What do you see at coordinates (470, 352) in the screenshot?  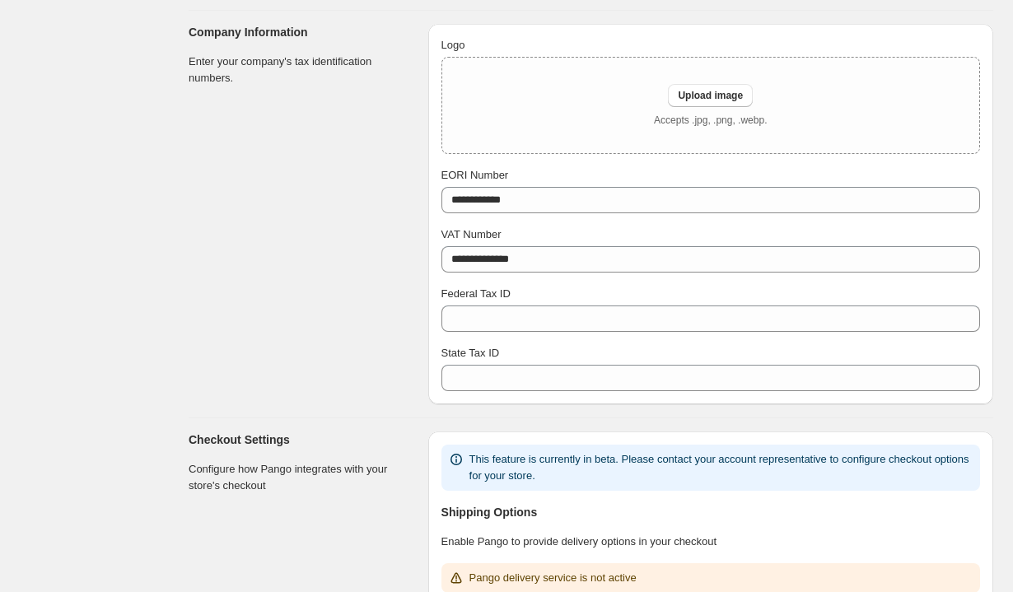 I see `span: State Tax ID` at bounding box center [470, 352].